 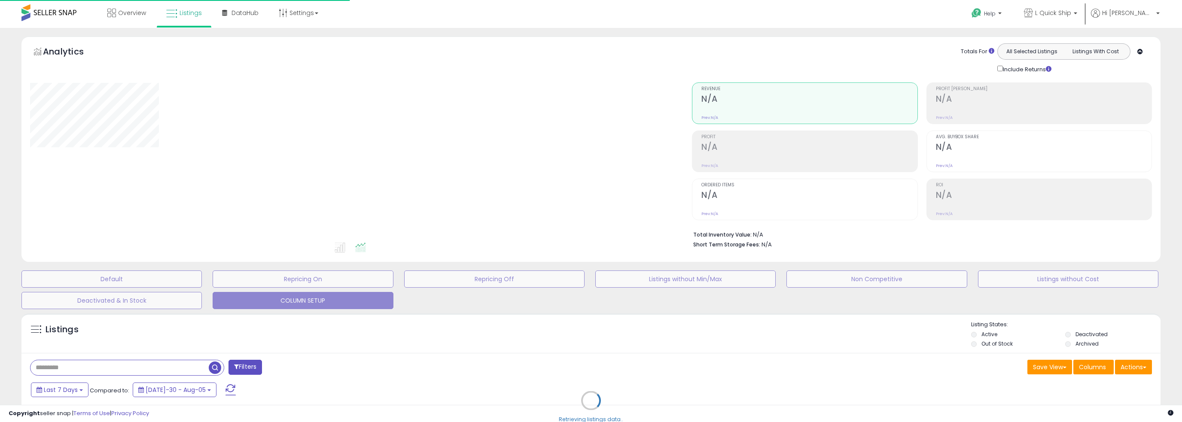 What do you see at coordinates (79, 413) in the screenshot?
I see `div: seller snap | |` at bounding box center [79, 413].